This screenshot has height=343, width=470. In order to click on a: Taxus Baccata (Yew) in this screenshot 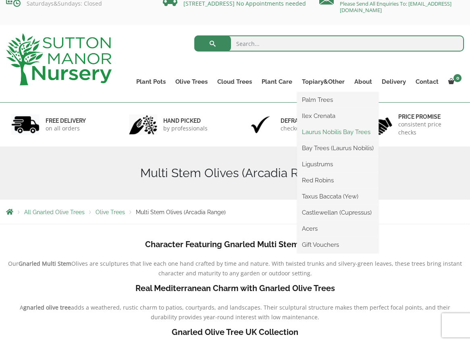, I will do `click(338, 197)`.